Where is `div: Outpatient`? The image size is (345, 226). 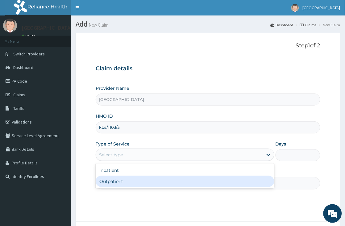
div: Outpatient is located at coordinates (185, 181).